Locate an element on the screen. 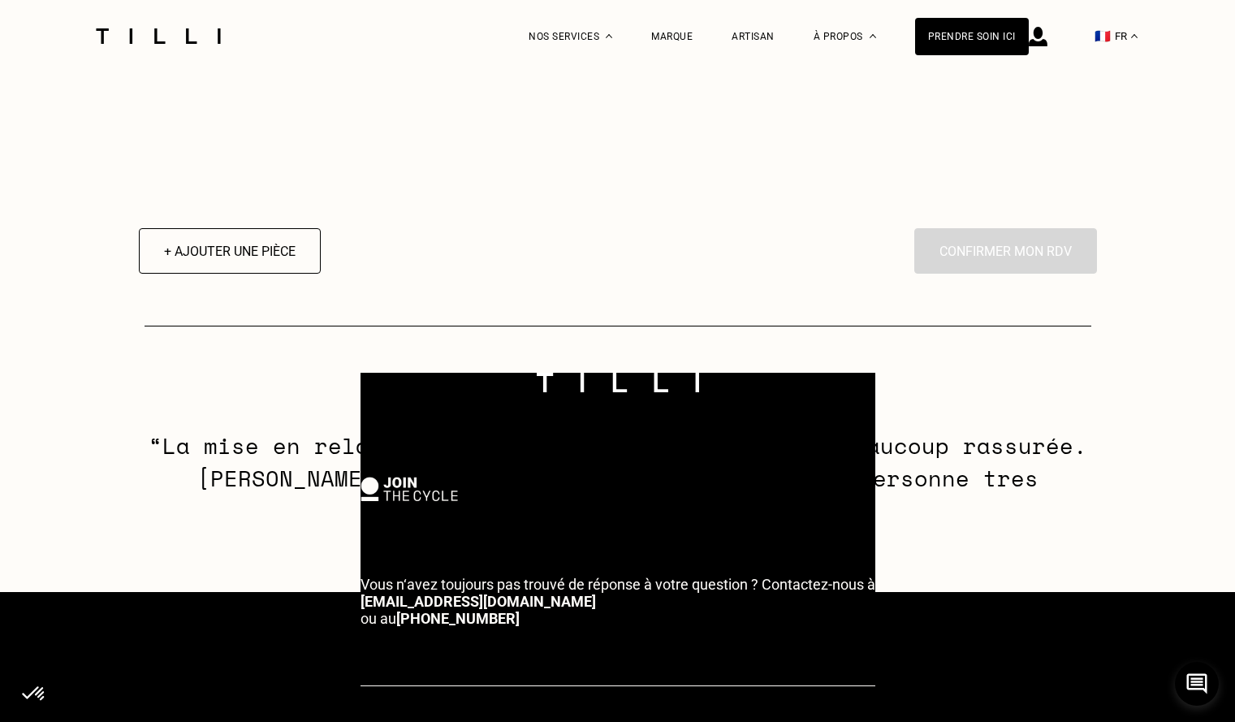  a: Marque is located at coordinates (672, 37).